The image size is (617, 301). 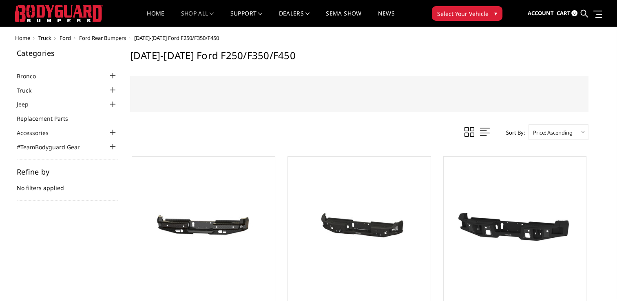 What do you see at coordinates (67, 184) in the screenshot?
I see `div: No filters applied` at bounding box center [67, 184].